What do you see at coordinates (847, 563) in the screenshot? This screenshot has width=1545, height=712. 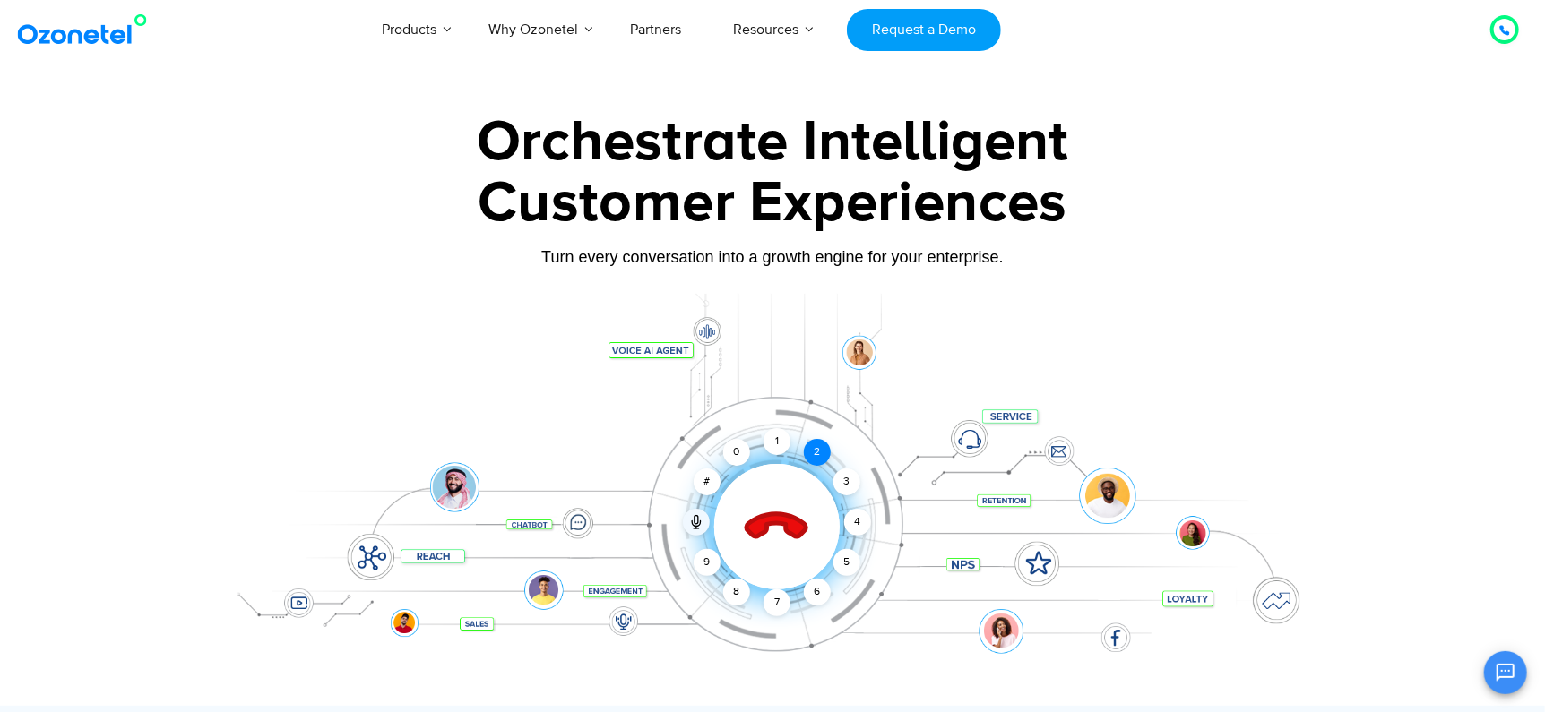 I see `div: 5` at bounding box center [847, 563].